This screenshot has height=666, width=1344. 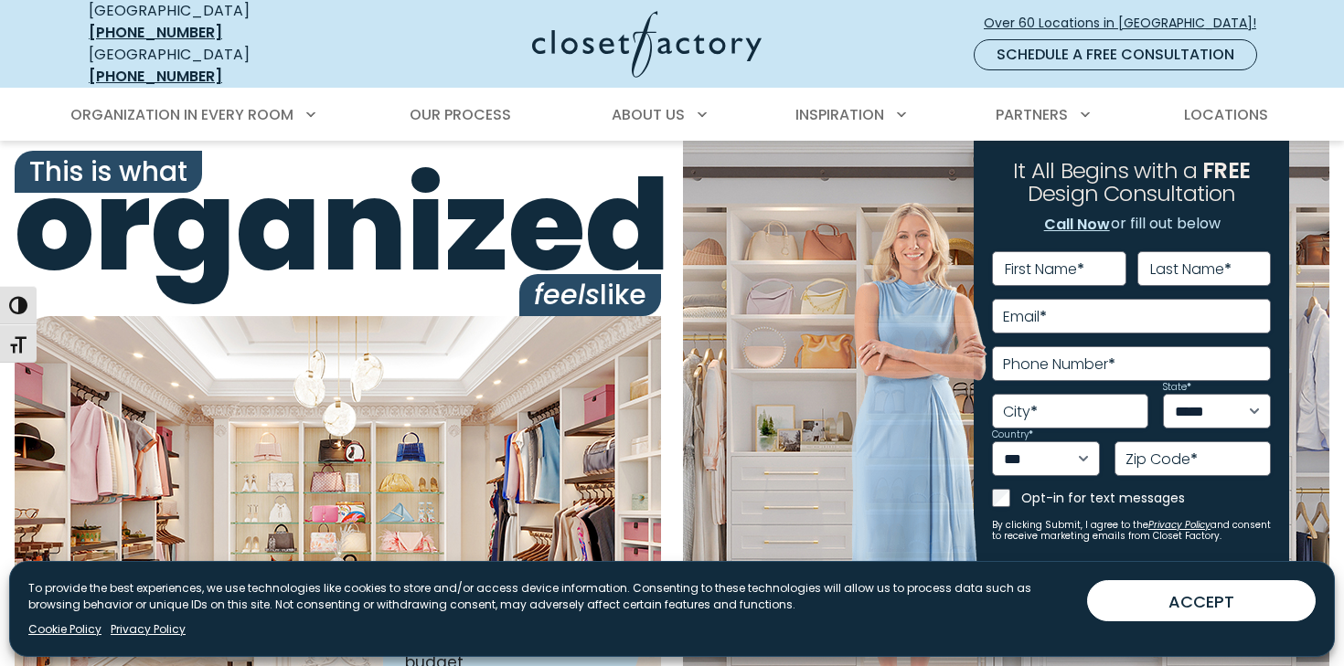 I want to click on img: Closet Factory Logo, so click(x=646, y=44).